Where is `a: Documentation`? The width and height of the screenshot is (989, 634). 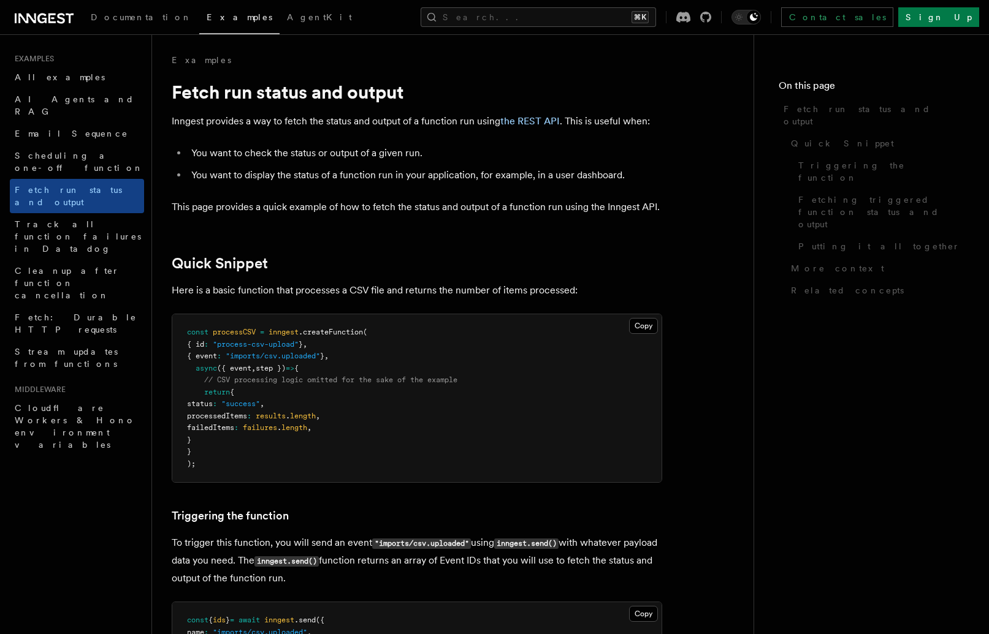
a: Documentation is located at coordinates (141, 18).